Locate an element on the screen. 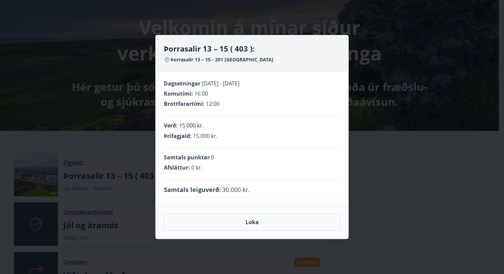  span: Afsláttur : is located at coordinates (177, 167).